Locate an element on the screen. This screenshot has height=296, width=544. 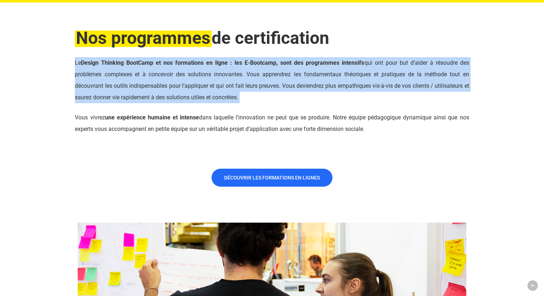
strong: de certification is located at coordinates (202, 38).